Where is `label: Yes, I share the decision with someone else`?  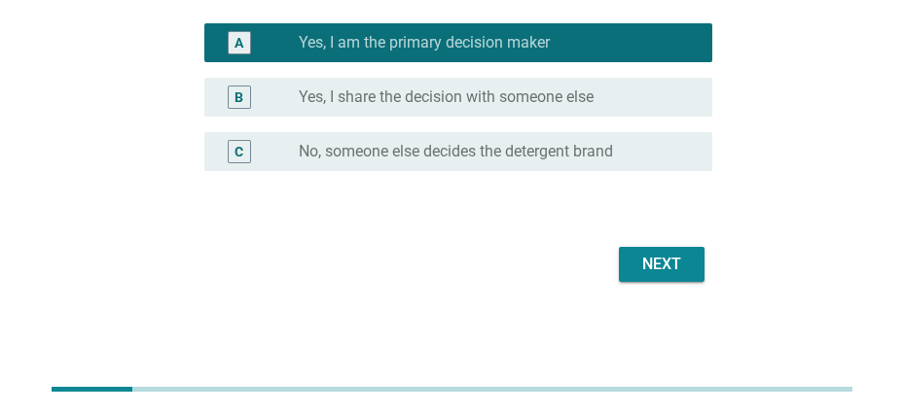
label: Yes, I share the decision with someone else is located at coordinates (445, 97).